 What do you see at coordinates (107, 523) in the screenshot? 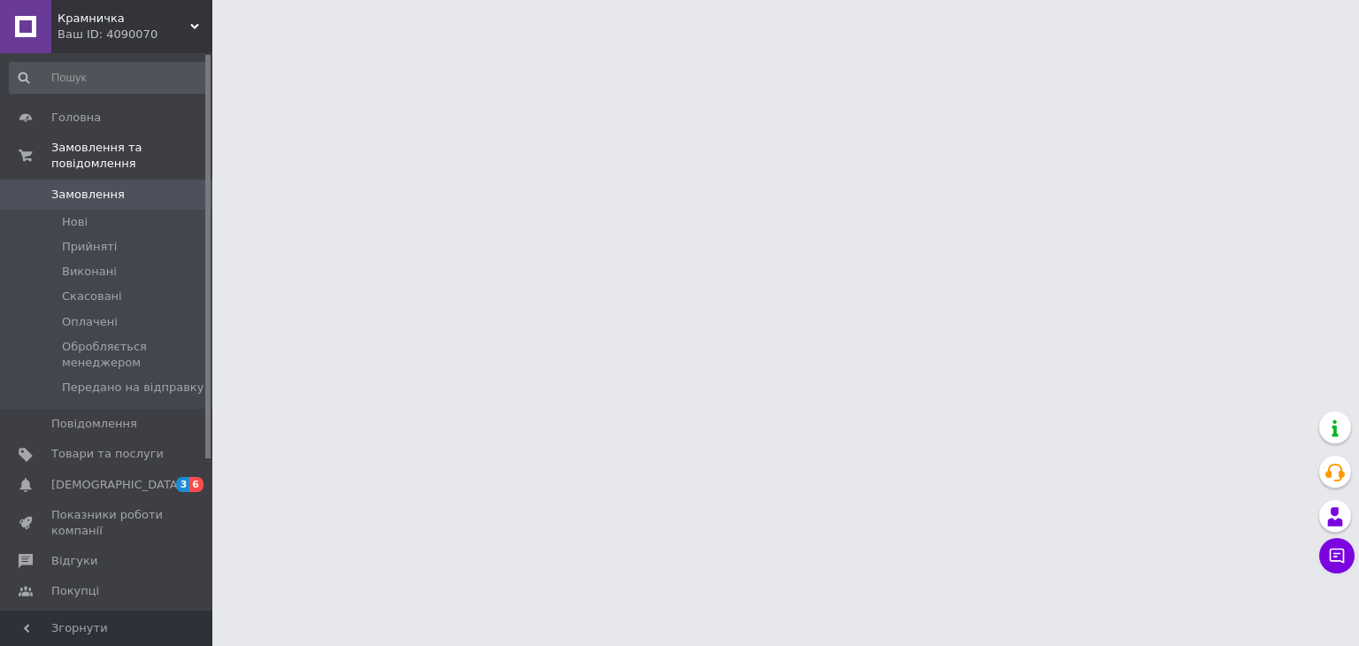
I see `span: Показники роботи компанії` at bounding box center [107, 523].